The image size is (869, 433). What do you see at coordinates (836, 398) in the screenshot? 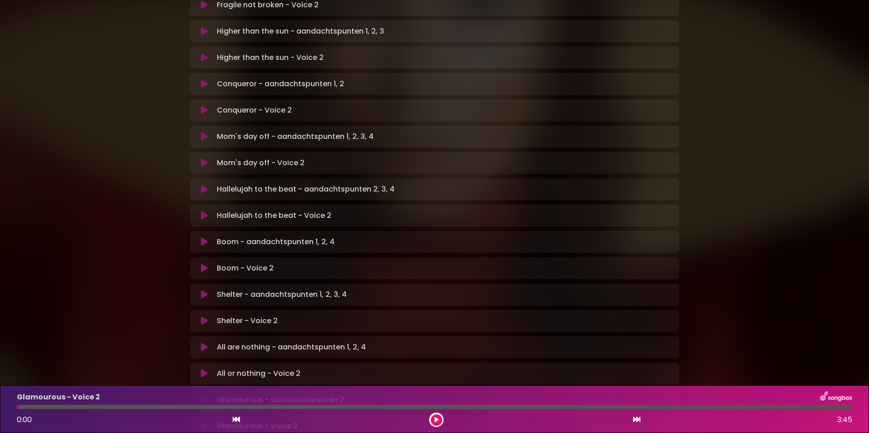
I see `img: songbox-logo-white.png` at bounding box center [836, 398].